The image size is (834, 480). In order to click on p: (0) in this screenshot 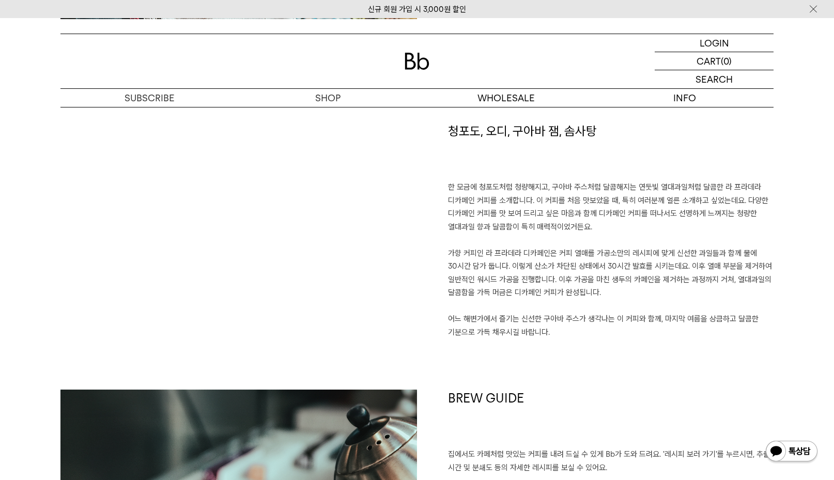, I will do `click(726, 61)`.